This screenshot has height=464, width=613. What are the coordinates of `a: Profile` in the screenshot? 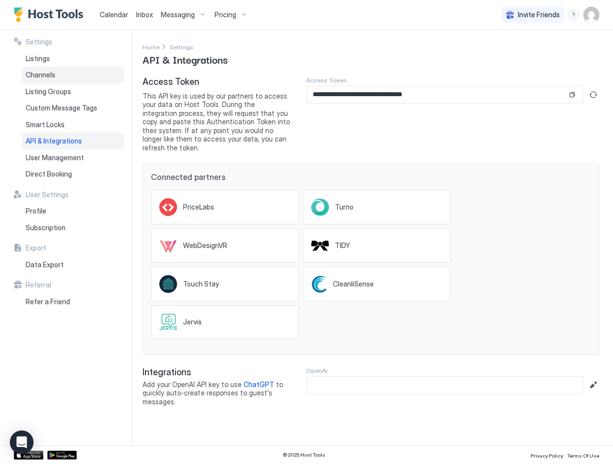 It's located at (73, 211).